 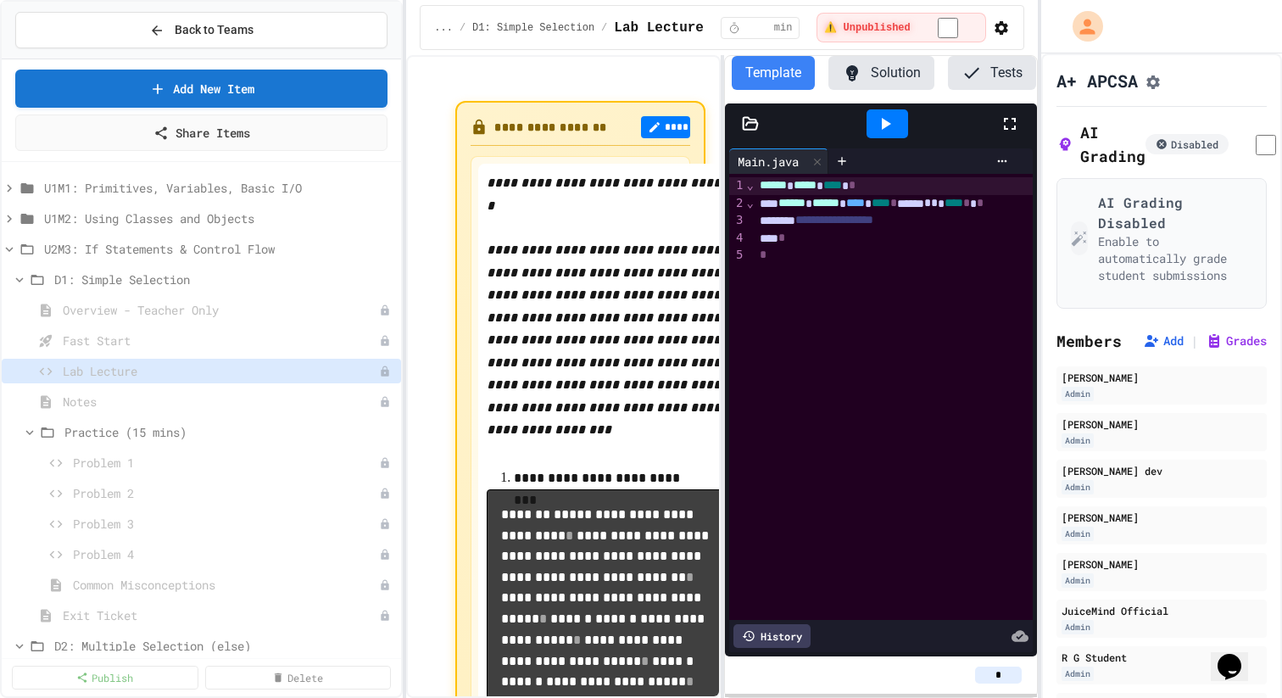 I want to click on h1: A+ APCSA, so click(x=1097, y=81).